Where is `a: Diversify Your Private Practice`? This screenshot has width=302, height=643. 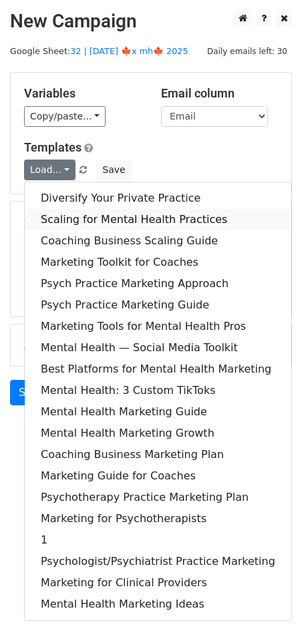
a: Diversify Your Private Practice is located at coordinates (158, 198).